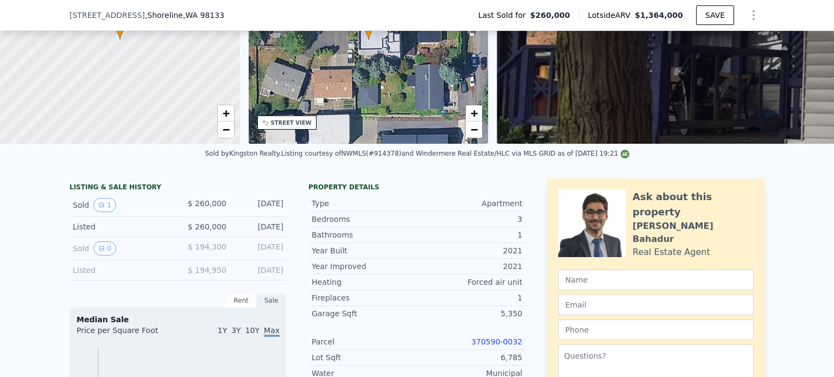  I want to click on div: Lot Sqft, so click(364, 358).